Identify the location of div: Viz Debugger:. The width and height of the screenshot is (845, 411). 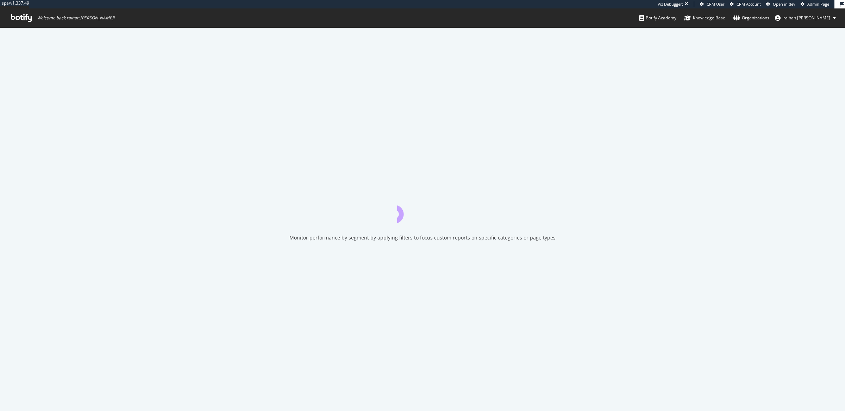
(670, 4).